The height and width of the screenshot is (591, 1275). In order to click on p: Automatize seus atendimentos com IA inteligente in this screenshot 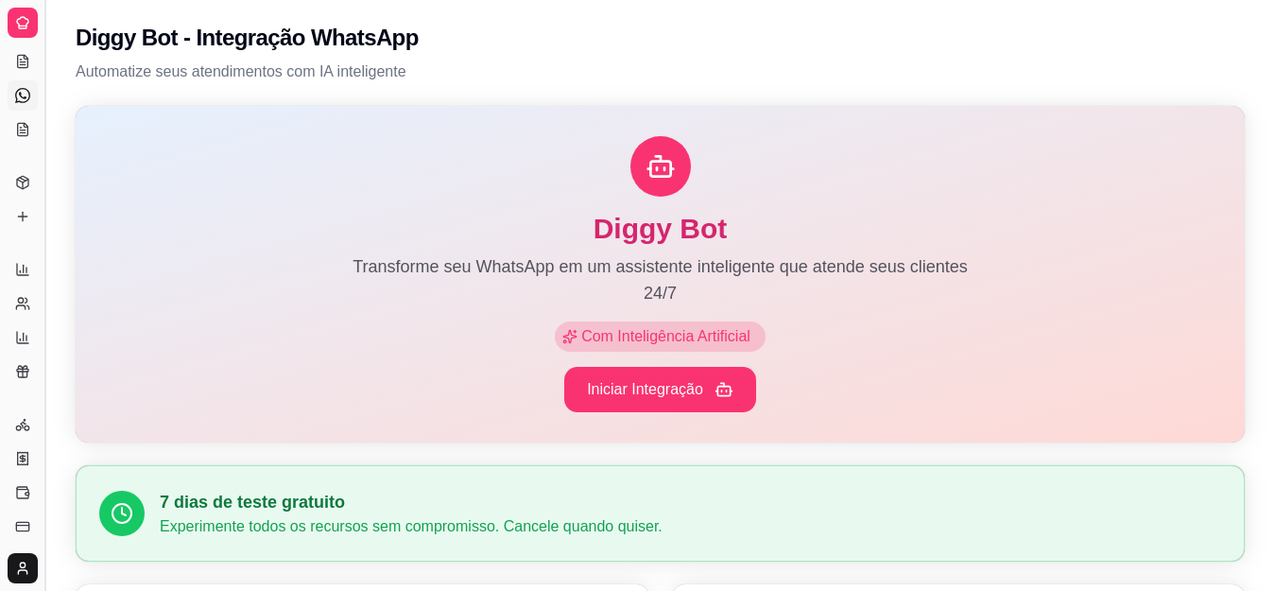, I will do `click(660, 72)`.